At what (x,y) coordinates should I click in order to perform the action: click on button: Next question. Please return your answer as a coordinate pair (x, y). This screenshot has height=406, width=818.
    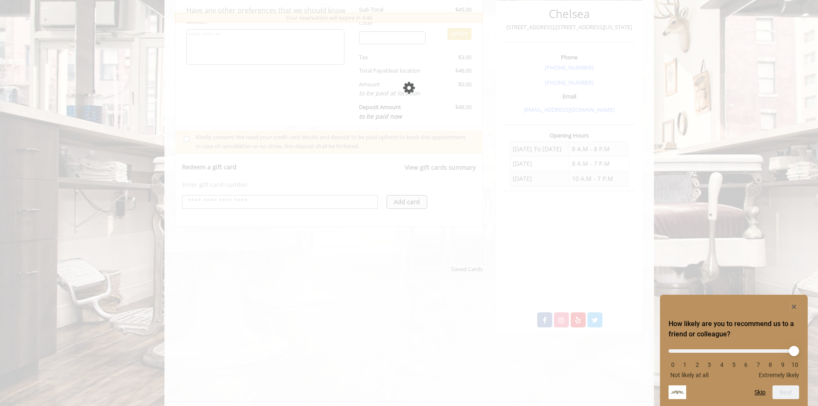
    Looking at the image, I should click on (786, 392).